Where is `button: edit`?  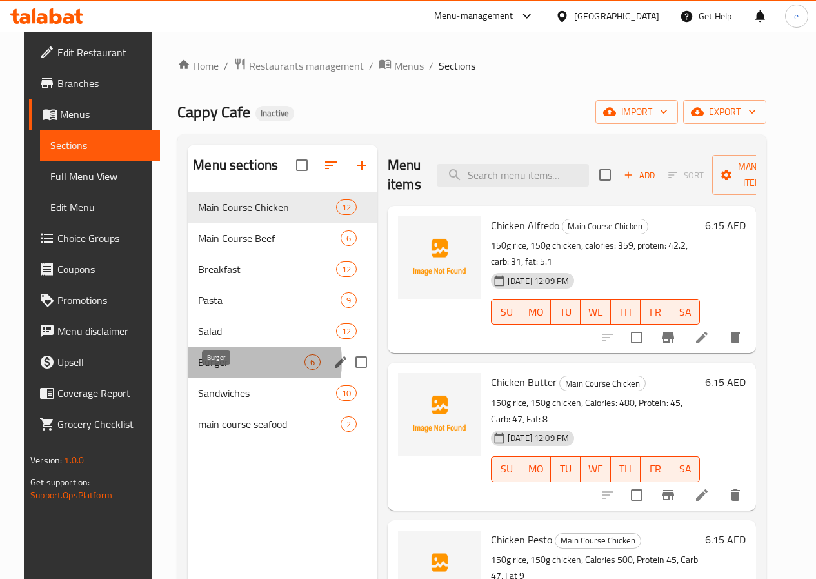
button: edit is located at coordinates (341, 362).